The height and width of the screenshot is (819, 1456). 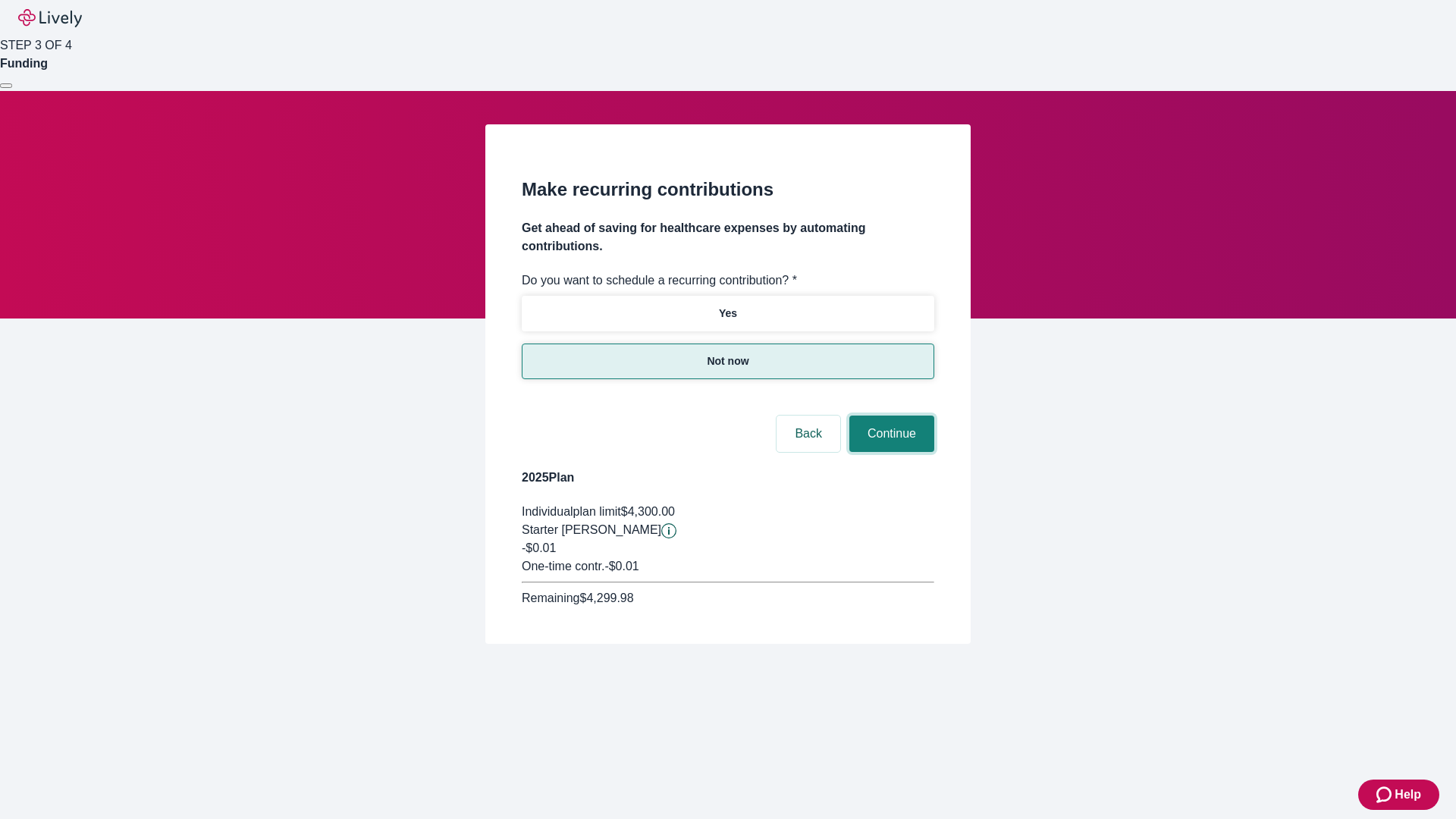 What do you see at coordinates (669, 531) in the screenshot?
I see `button: Lively will contribute $0.01 to establish your account` at bounding box center [669, 531].